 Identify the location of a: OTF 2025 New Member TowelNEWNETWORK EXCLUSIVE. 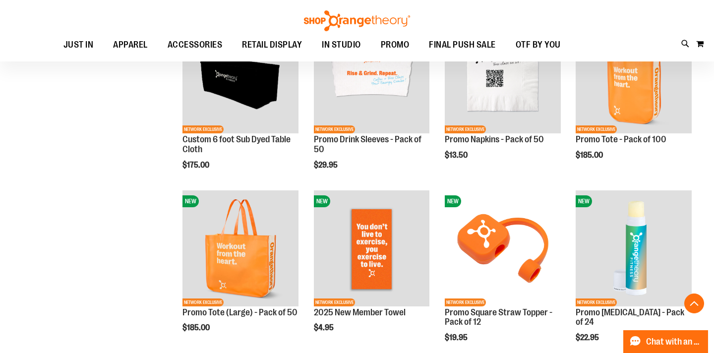
(372, 249).